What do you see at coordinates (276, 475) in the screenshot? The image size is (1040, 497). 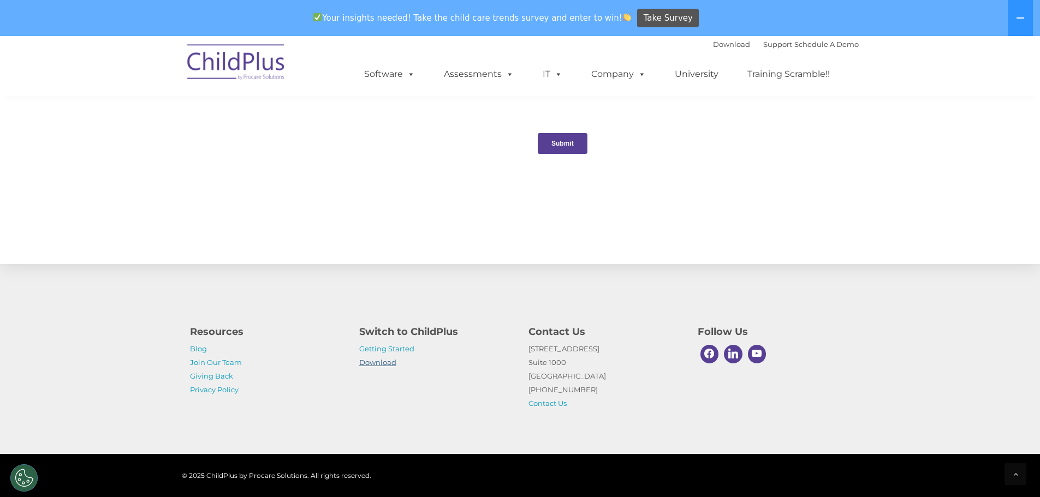 I see `span: © 2025 ChildPlus by Procare Solutions. All rights reserved.` at bounding box center [276, 475].